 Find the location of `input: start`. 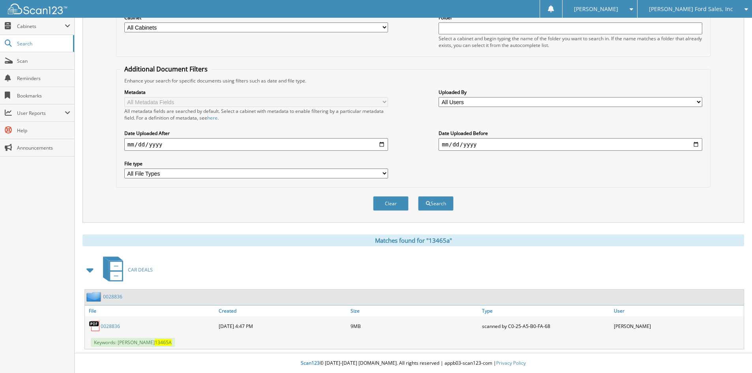

input: start is located at coordinates (256, 145).